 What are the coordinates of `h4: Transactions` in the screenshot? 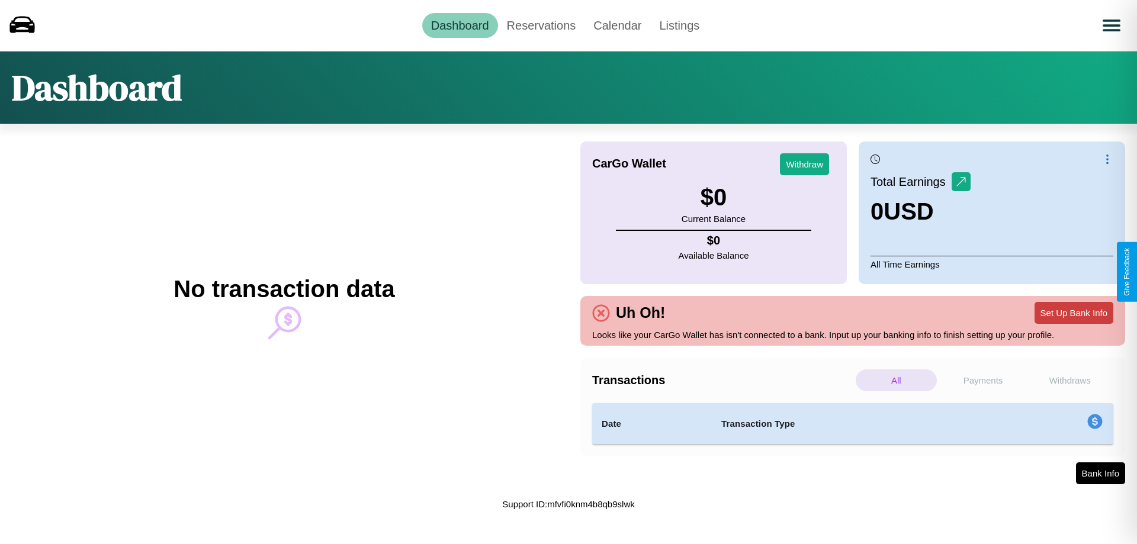 It's located at (722, 380).